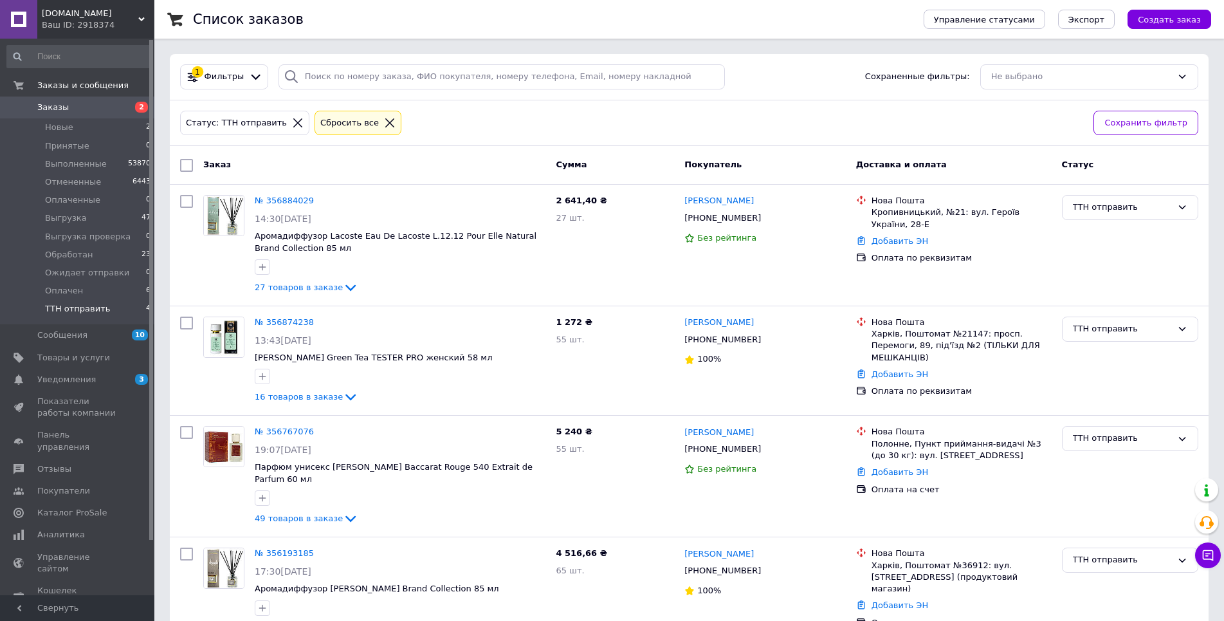 The image size is (1224, 621). Describe the element at coordinates (69, 255) in the screenshot. I see `span: Обработан` at that location.